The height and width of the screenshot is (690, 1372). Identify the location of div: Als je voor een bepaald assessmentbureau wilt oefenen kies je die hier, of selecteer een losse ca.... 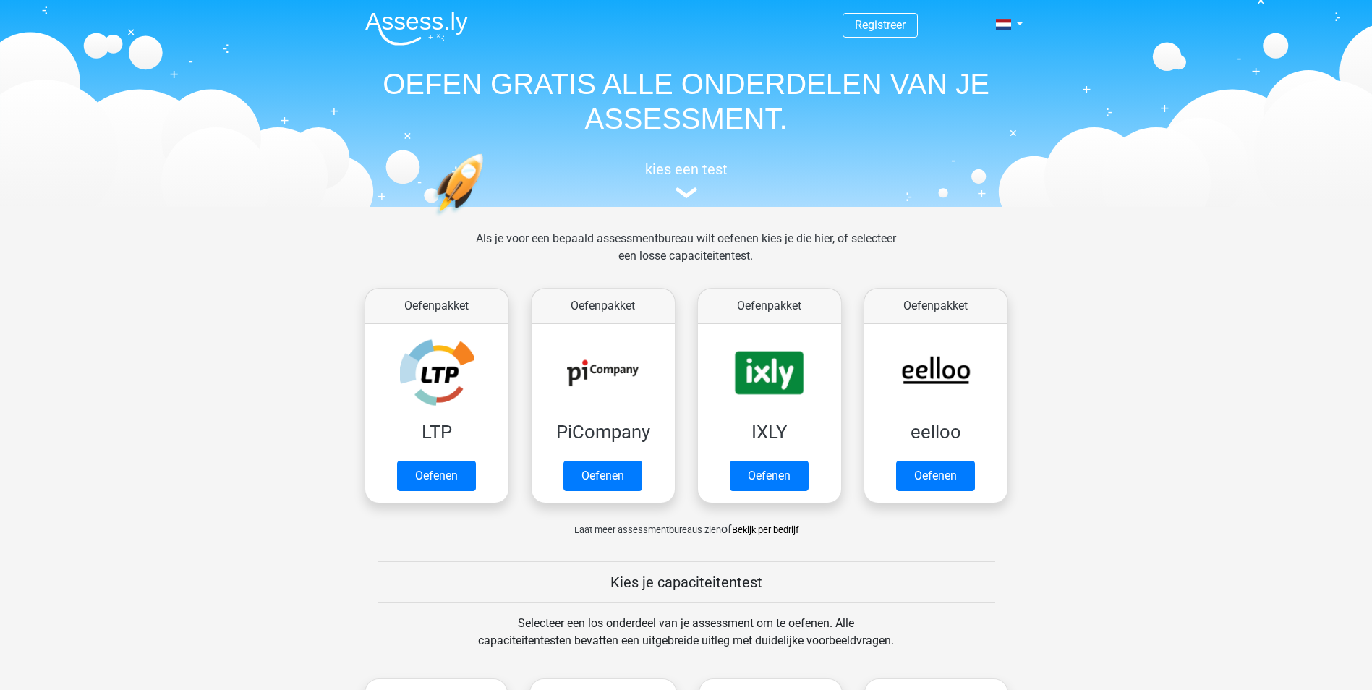
(685, 256).